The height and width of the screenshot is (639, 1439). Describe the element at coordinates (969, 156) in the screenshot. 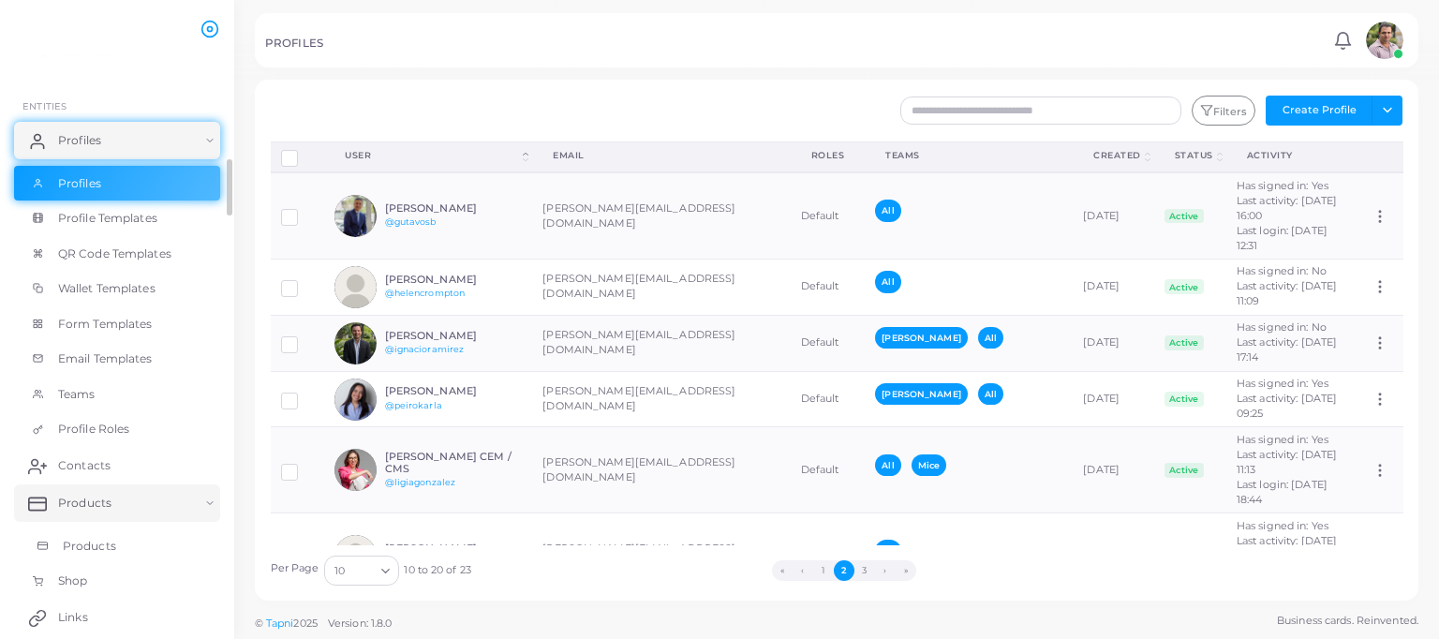

I see `div: Teams` at that location.